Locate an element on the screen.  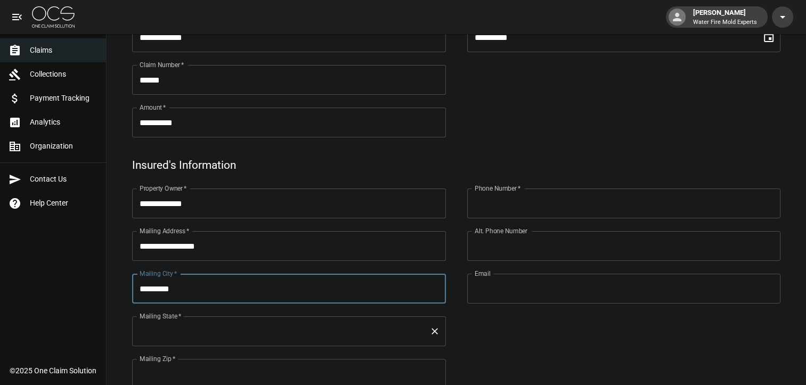
button: open drawer is located at coordinates (17, 17).